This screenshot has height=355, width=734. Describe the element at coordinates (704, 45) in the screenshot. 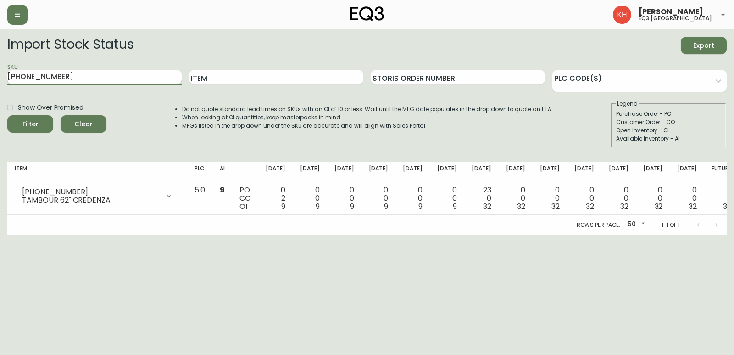

I see `span: Export` at that location.